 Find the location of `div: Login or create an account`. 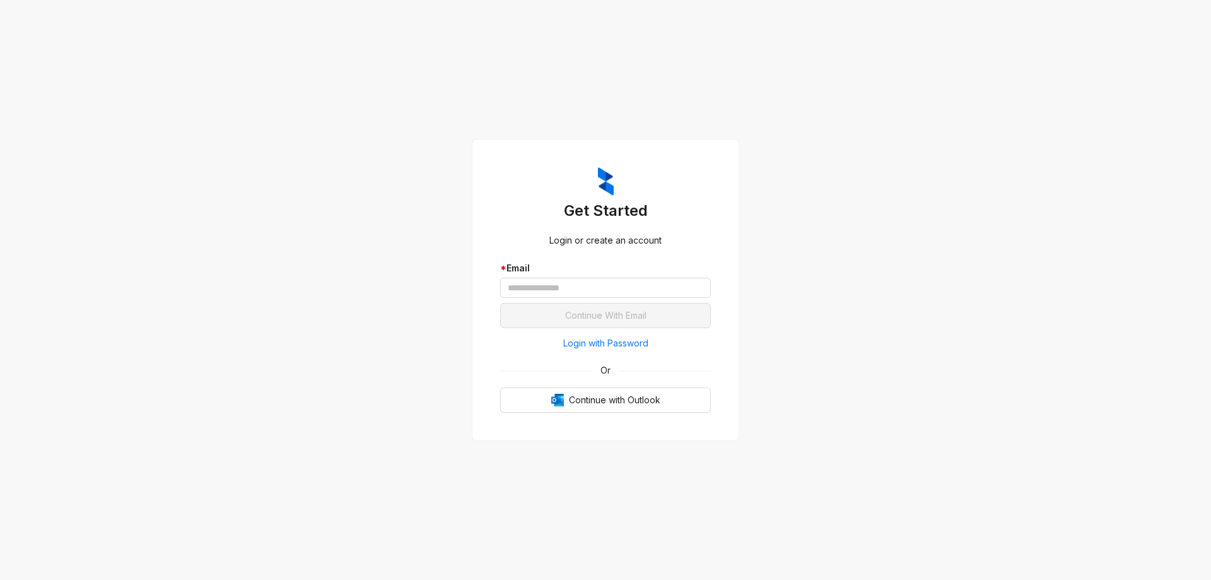

div: Login or create an account is located at coordinates (606, 240).